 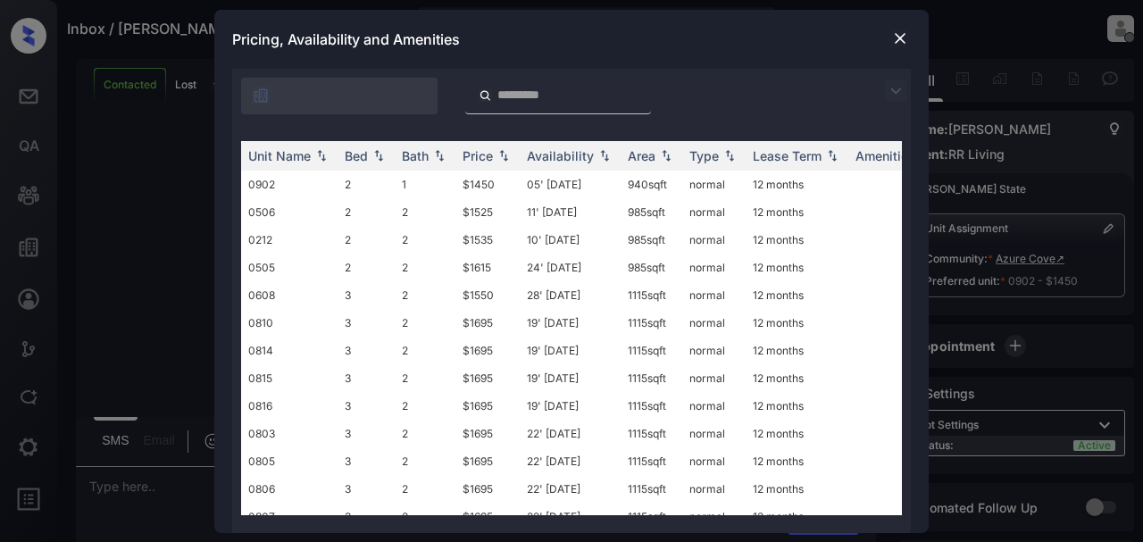 I want to click on td: 0803, so click(x=289, y=433).